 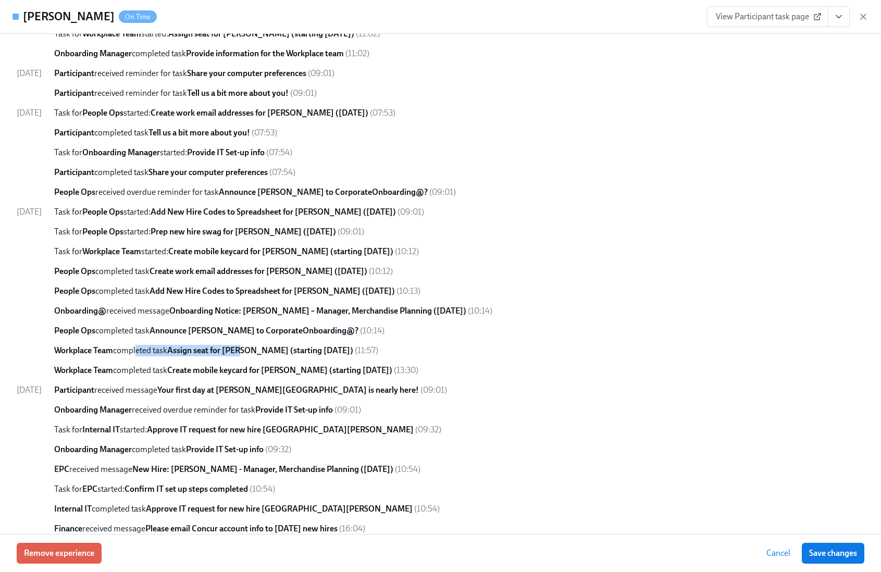 I want to click on button: Save changes, so click(x=833, y=553).